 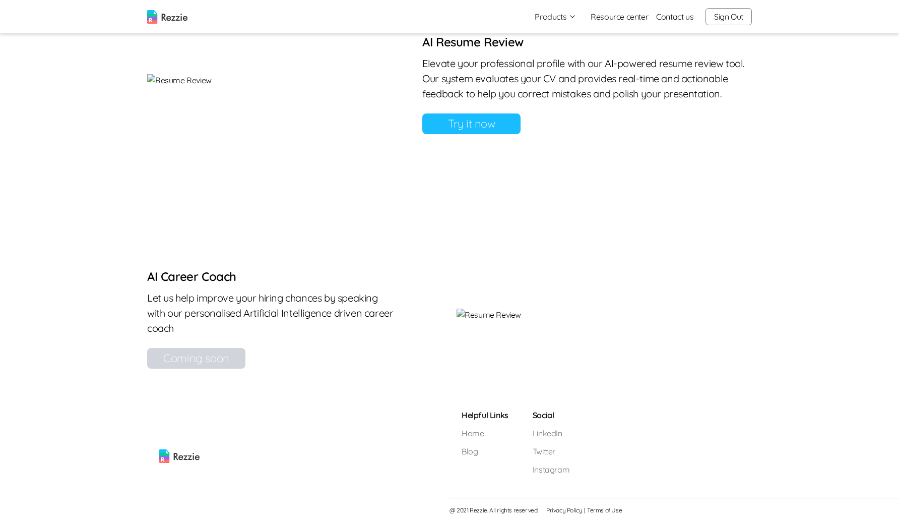 I want to click on img: rezzie logo, so click(x=179, y=435).